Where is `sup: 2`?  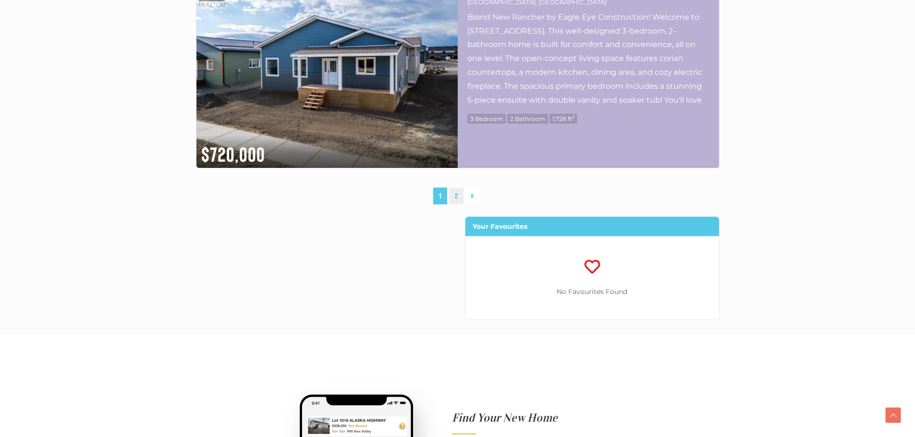 sup: 2 is located at coordinates (573, 117).